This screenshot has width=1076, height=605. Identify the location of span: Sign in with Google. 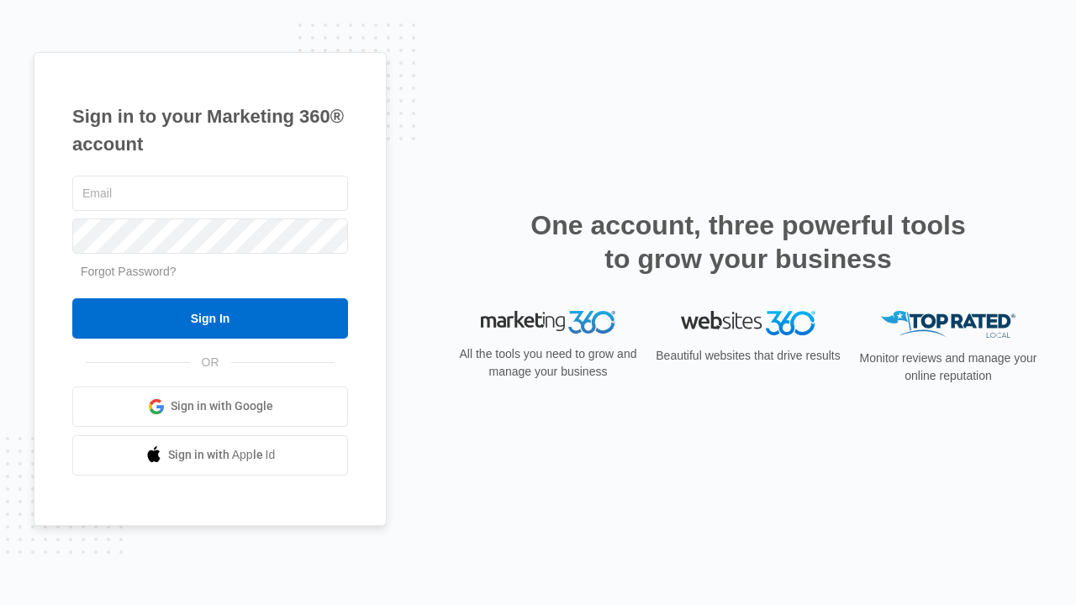
(222, 406).